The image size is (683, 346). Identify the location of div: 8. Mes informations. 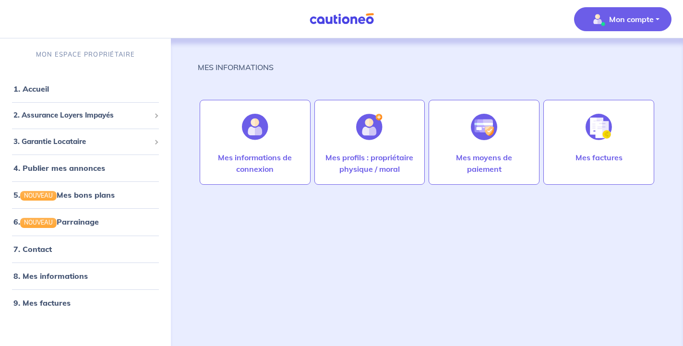
(85, 276).